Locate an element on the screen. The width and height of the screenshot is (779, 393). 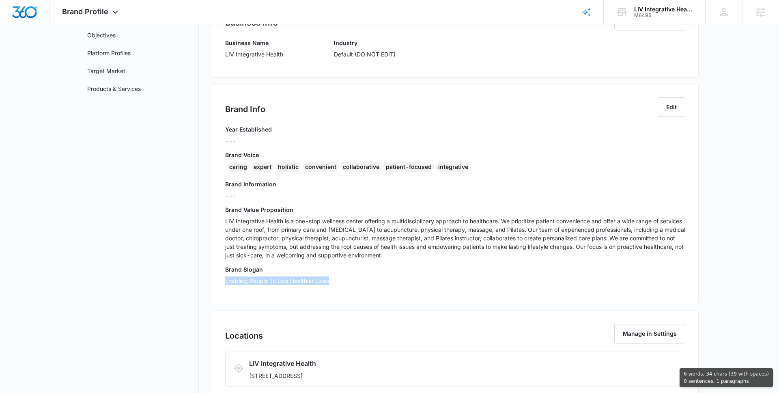
div: integrative is located at coordinates (453, 167).